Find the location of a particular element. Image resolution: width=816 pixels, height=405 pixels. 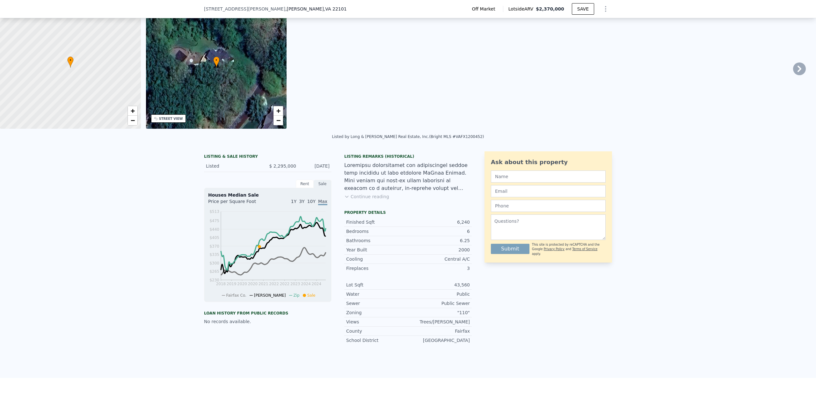

span: Max is located at coordinates (323, 202).